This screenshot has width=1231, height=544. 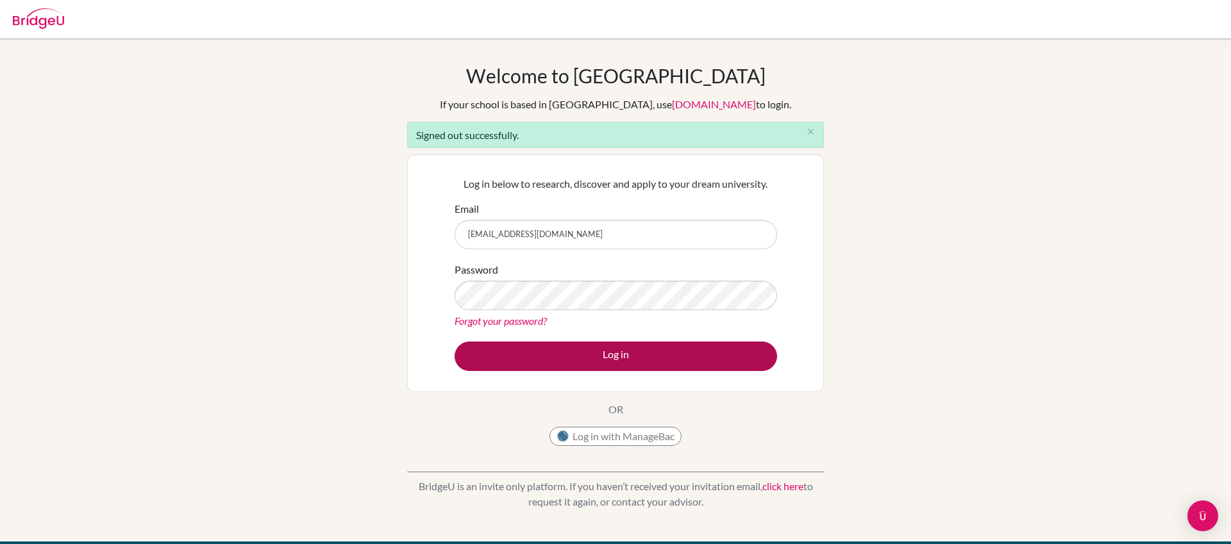 I want to click on img: Bridge-U, so click(x=38, y=19).